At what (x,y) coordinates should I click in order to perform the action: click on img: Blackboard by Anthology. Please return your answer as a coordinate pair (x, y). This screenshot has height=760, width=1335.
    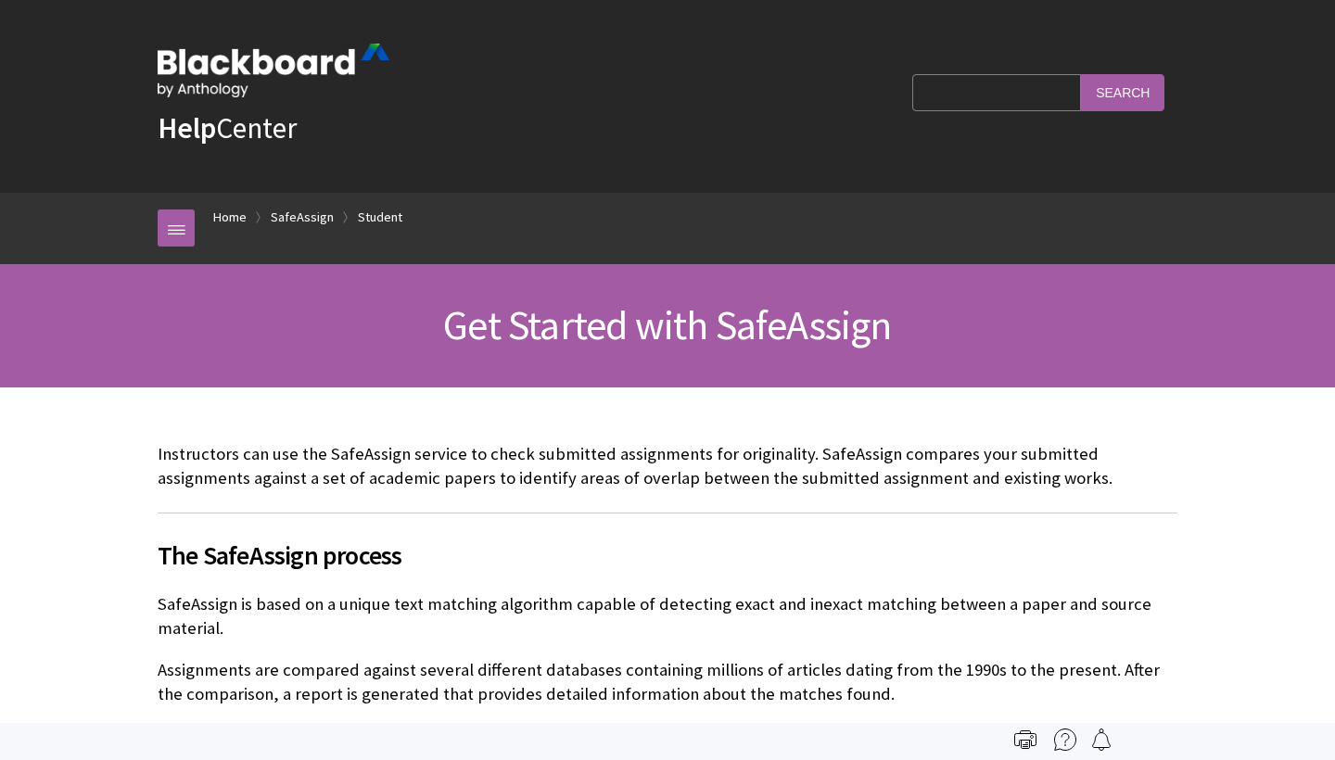
    Looking at the image, I should click on (274, 70).